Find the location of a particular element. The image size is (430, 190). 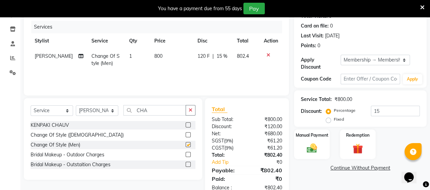

div: Services is located at coordinates (159, 27).